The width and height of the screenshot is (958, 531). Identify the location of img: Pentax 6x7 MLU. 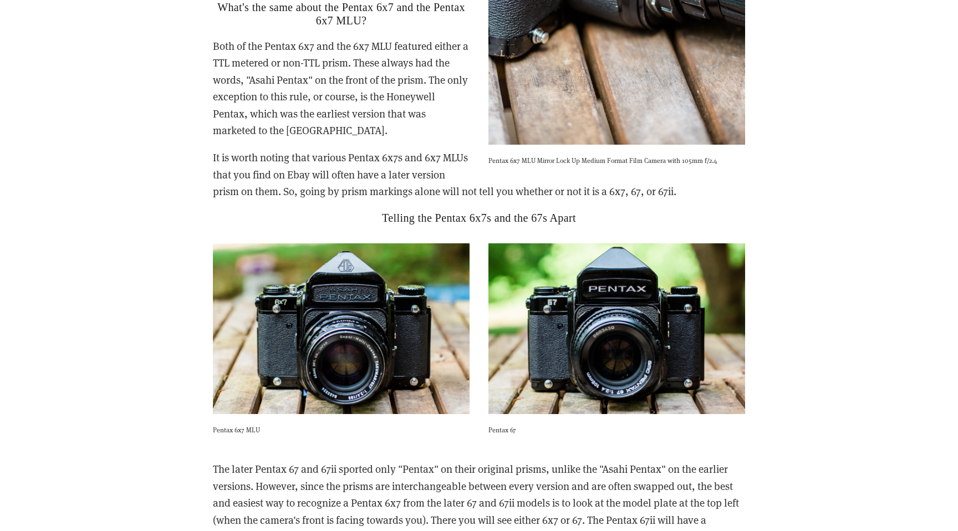
(341, 329).